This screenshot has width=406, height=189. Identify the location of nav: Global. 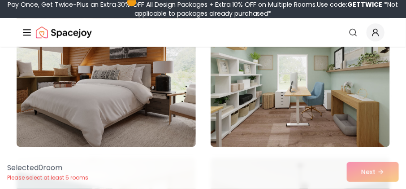
(203, 32).